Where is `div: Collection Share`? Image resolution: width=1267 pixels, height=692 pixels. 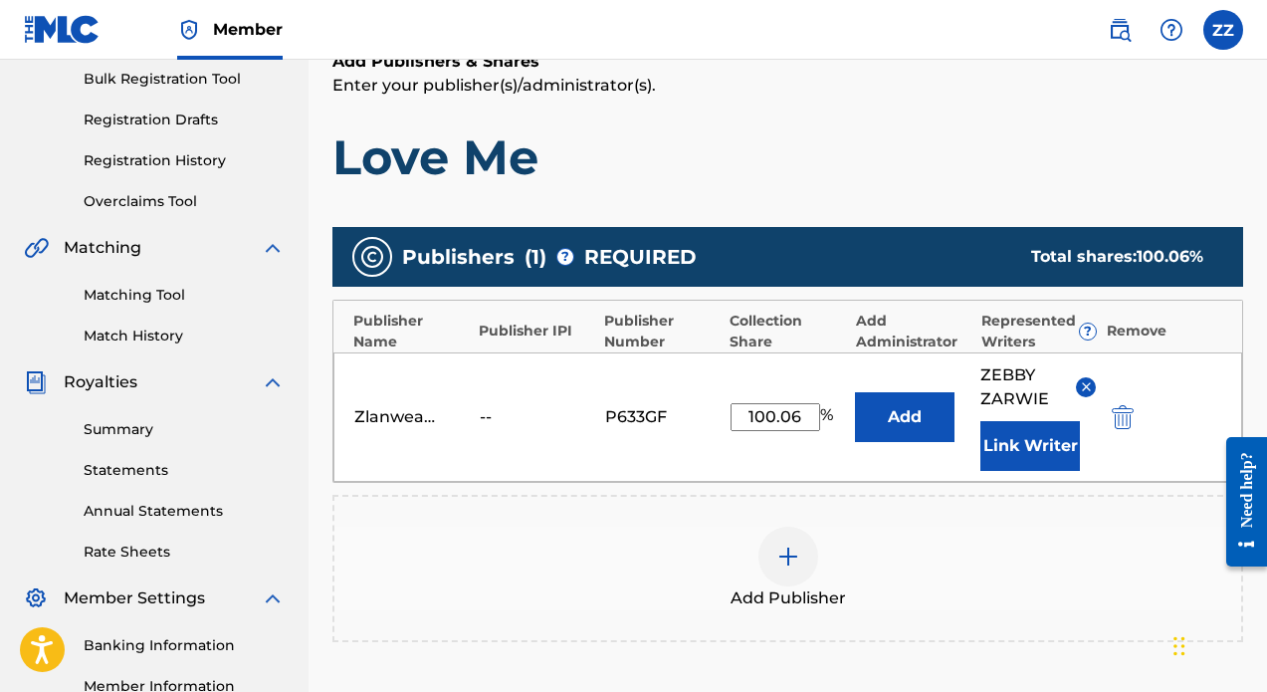 div: Collection Share is located at coordinates (788, 332).